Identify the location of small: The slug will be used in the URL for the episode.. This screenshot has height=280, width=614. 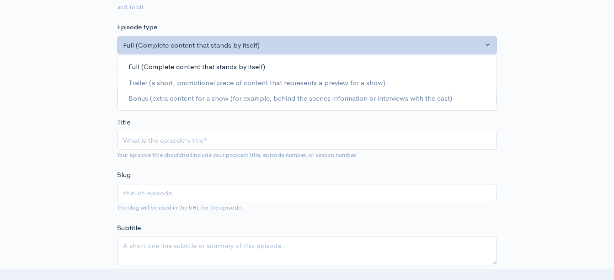
(180, 207).